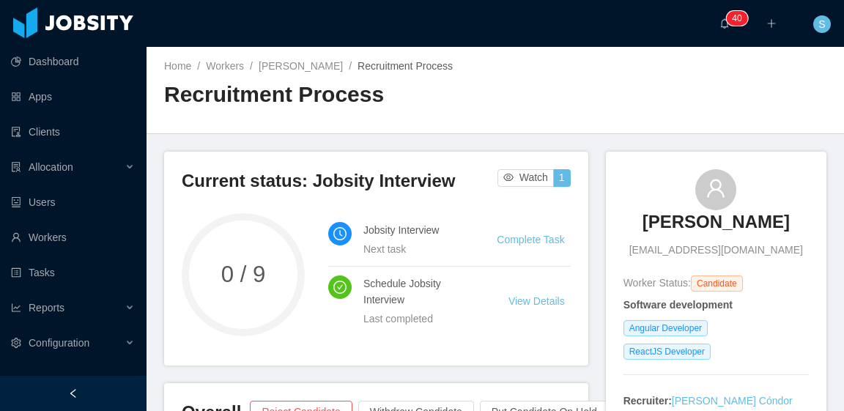 The image size is (844, 411). What do you see at coordinates (16, 167) in the screenshot?
I see `i: icon: solution` at bounding box center [16, 167].